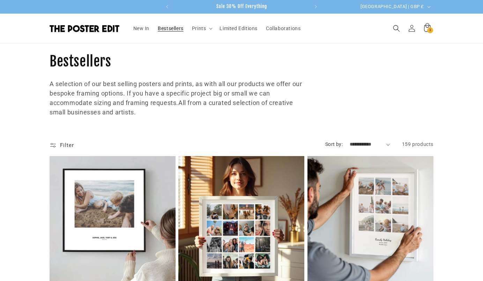 The image size is (483, 281). I want to click on span: Filter, so click(67, 145).